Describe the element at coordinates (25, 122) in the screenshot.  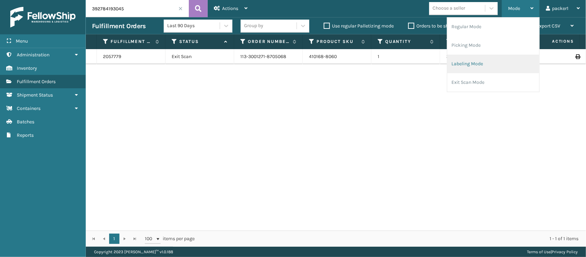
I see `span: Batches` at that location.